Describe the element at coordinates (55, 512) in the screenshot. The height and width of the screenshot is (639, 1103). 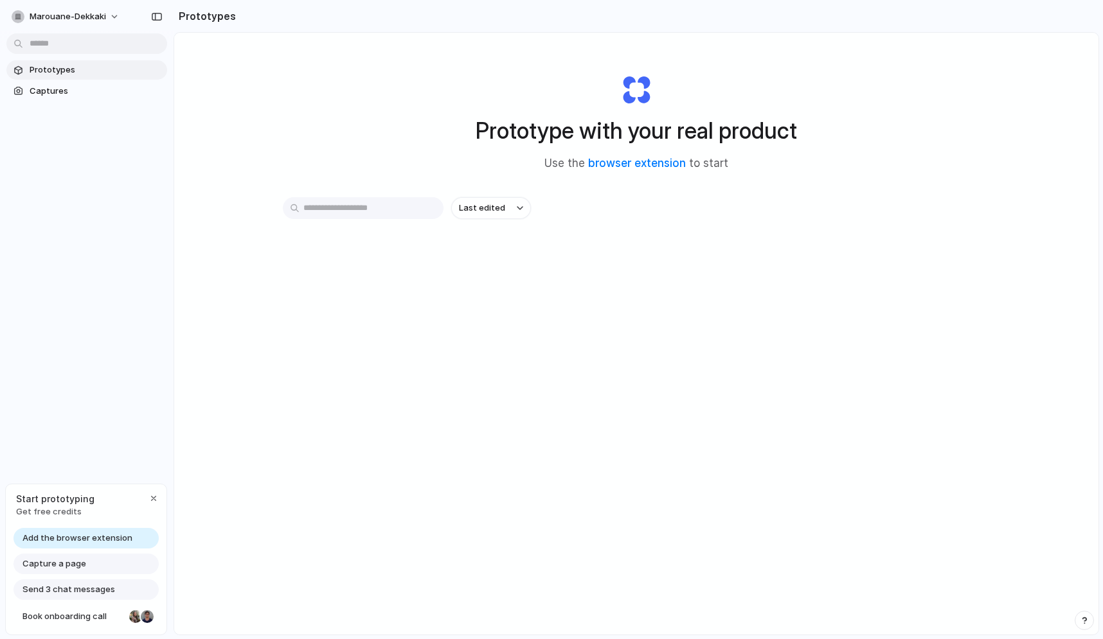
I see `span: Get free credits` at that location.